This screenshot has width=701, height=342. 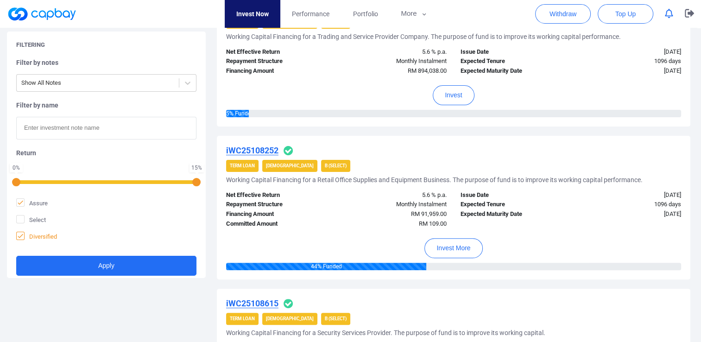 What do you see at coordinates (386, 333) in the screenshot?
I see `h5: Working Capital Financing for a Security Services Provider. The purpose of fund is to improve its...` at bounding box center [386, 333].